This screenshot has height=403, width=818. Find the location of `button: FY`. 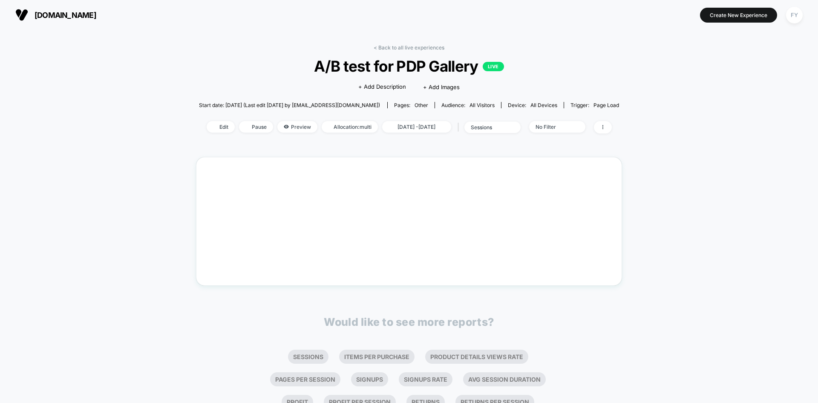

button: FY is located at coordinates (795, 15).